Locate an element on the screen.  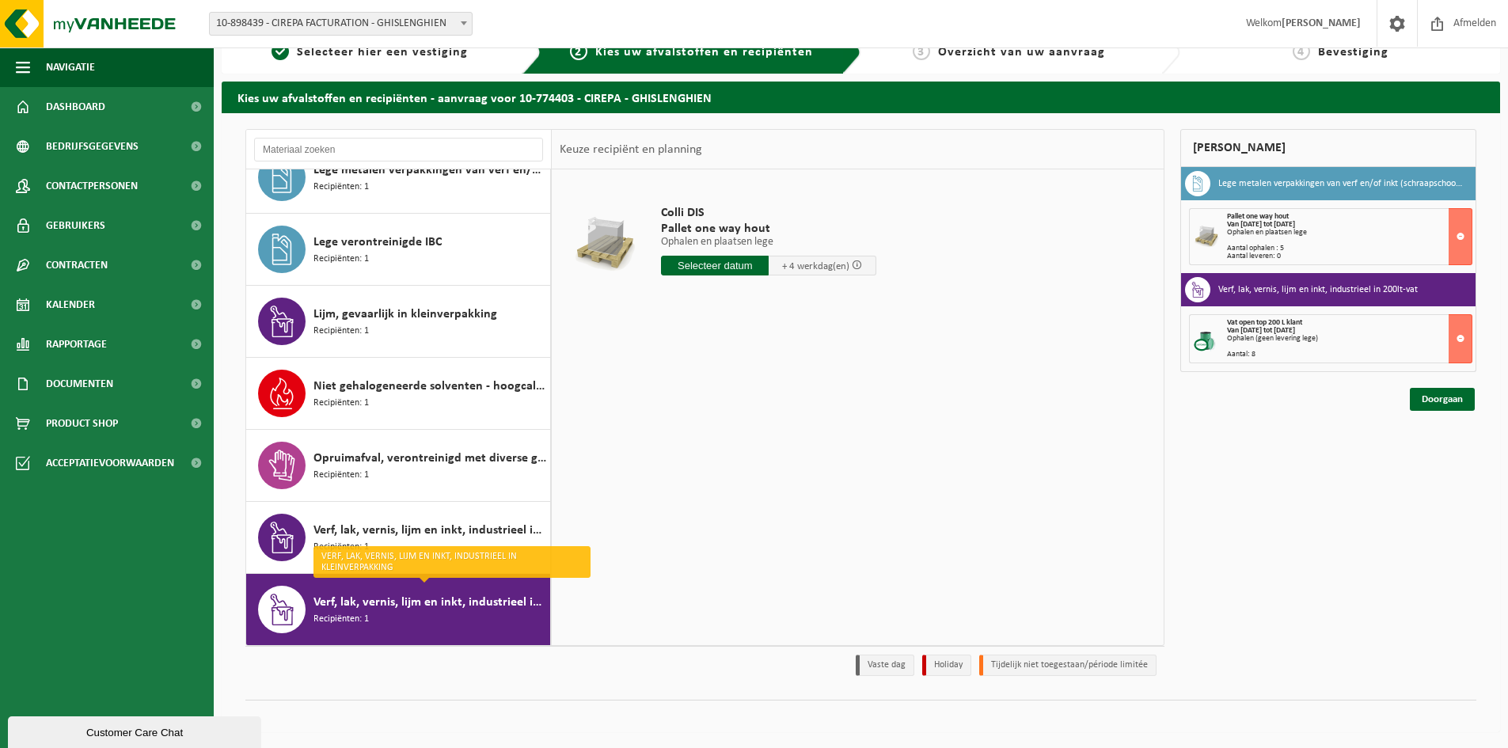
span: 1 is located at coordinates (280, 51).